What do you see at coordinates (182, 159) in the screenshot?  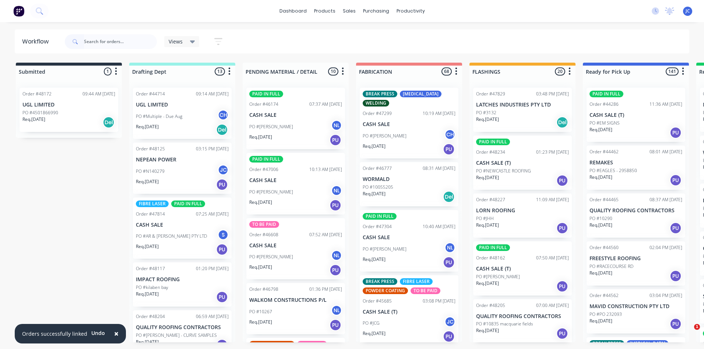 I see `p: NEPEAN POWER` at bounding box center [182, 159].